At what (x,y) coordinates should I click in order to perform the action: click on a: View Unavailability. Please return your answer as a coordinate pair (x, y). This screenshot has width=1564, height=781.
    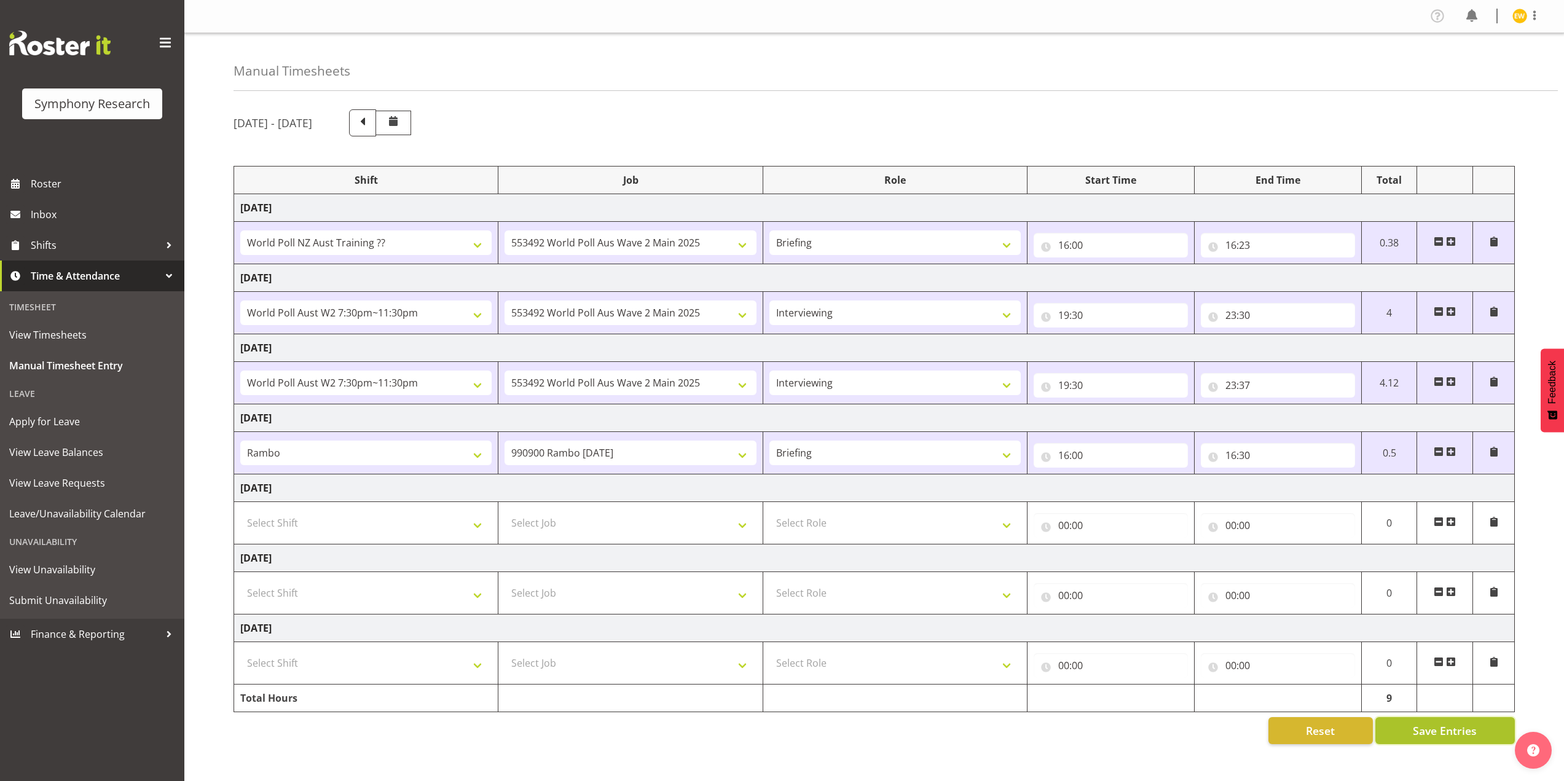
    Looking at the image, I should click on (92, 570).